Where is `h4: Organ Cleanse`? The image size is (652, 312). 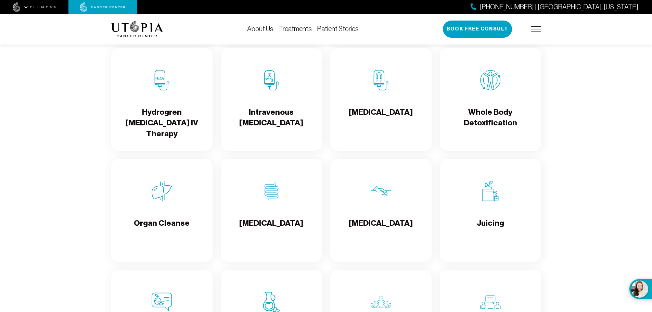 h4: Organ Cleanse is located at coordinates (162, 229).